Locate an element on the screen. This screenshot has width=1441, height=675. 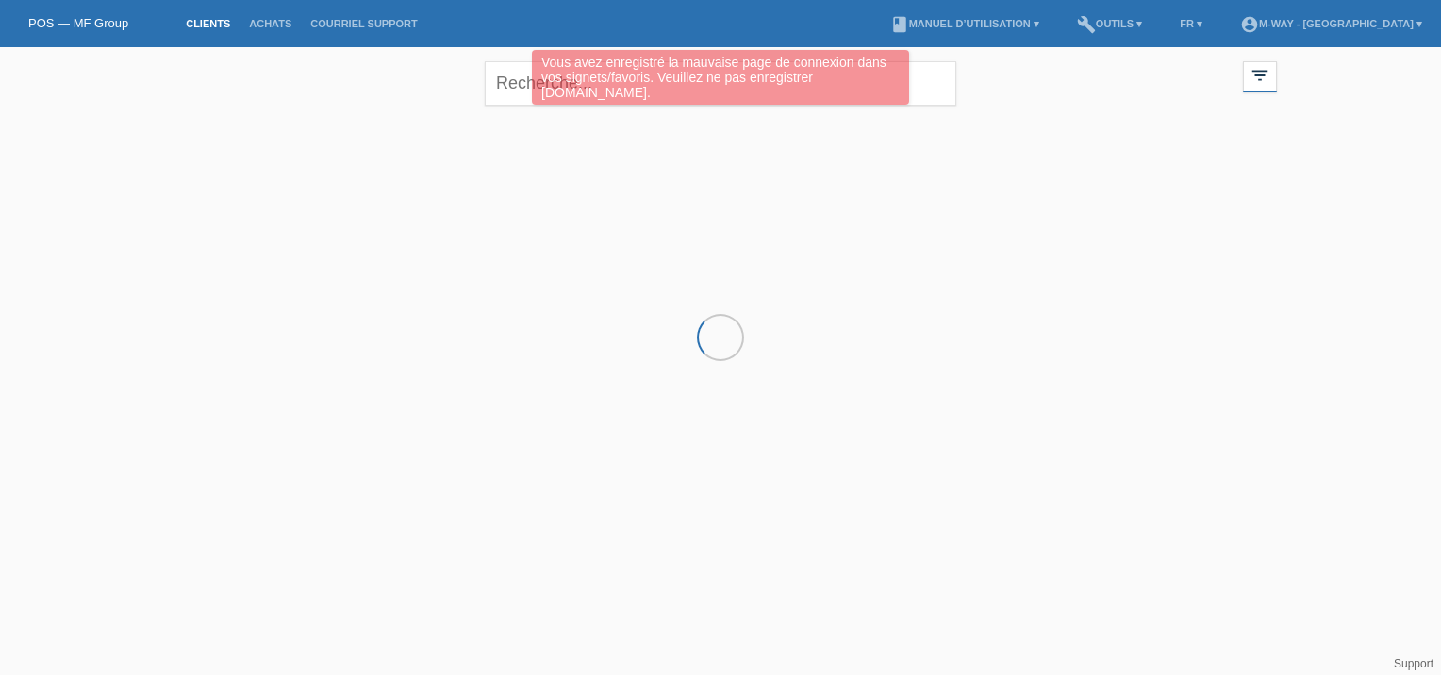
a: FR ▾ is located at coordinates (1191, 24).